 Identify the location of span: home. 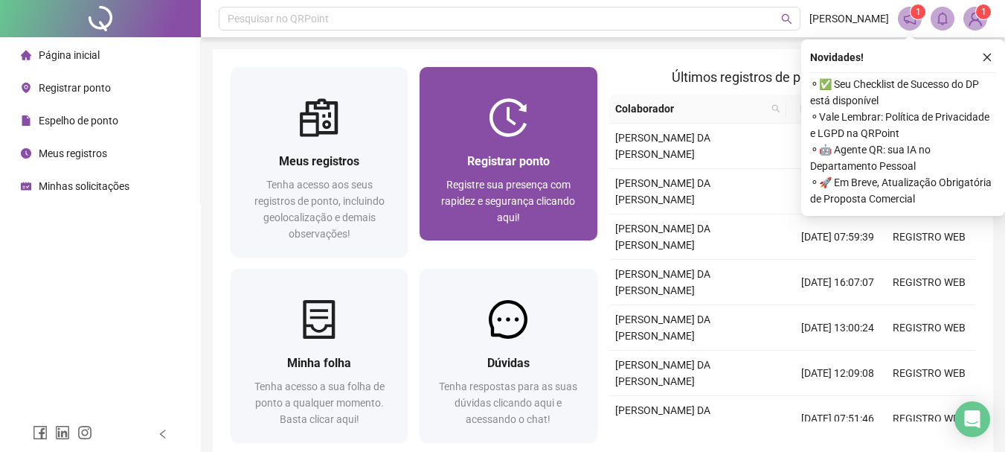
(26, 55).